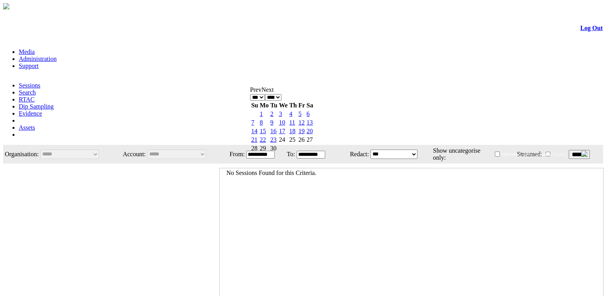 The height and width of the screenshot is (296, 607). Describe the element at coordinates (27, 52) in the screenshot. I see `a: Media` at that location.